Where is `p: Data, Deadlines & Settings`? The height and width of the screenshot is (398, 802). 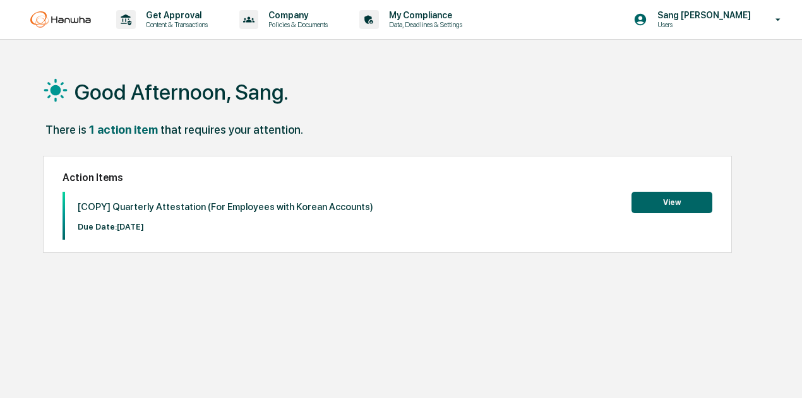
p: Data, Deadlines & Settings is located at coordinates (424, 25).